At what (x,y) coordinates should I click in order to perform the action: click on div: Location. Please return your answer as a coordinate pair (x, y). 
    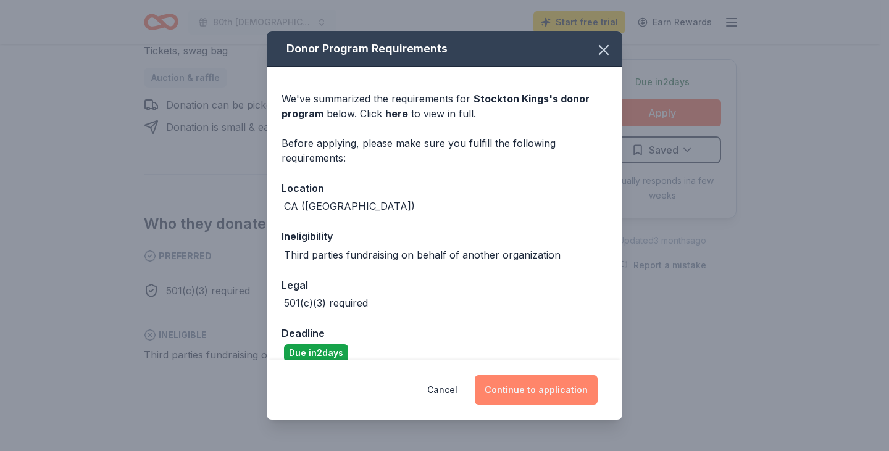
    Looking at the image, I should click on (445, 188).